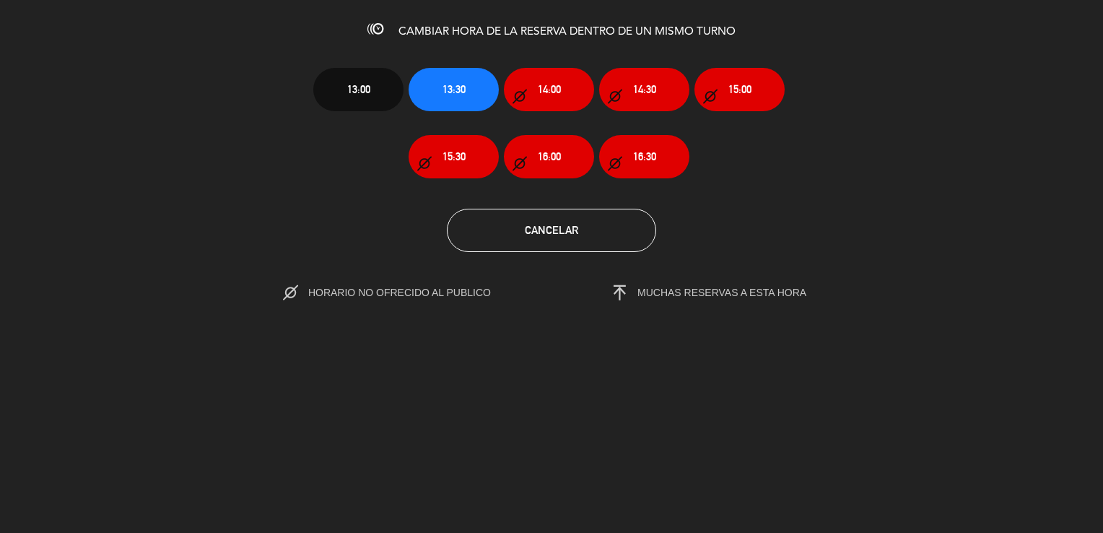 The width and height of the screenshot is (1103, 533). I want to click on span: 14:30, so click(645, 89).